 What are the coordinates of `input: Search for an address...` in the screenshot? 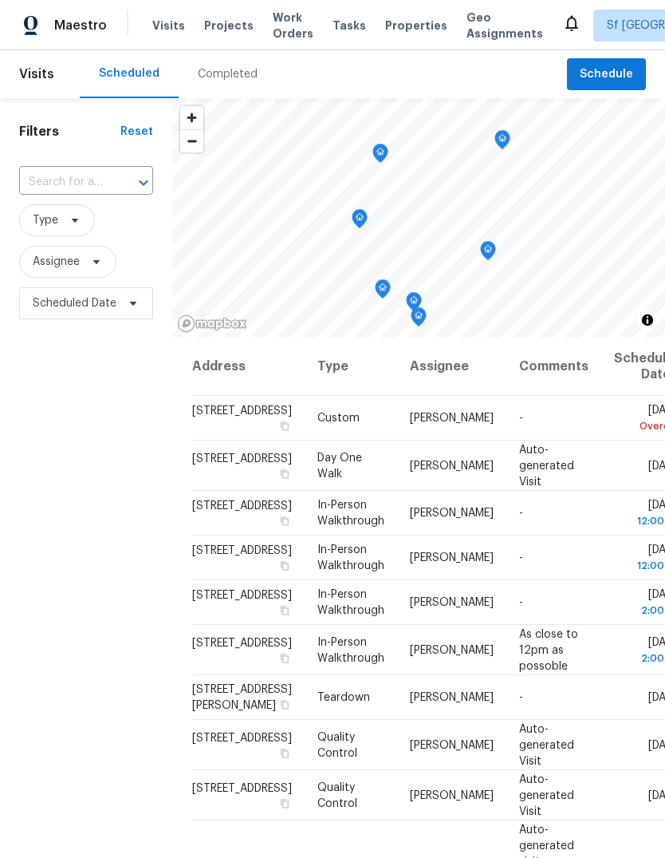 It's located at (64, 182).